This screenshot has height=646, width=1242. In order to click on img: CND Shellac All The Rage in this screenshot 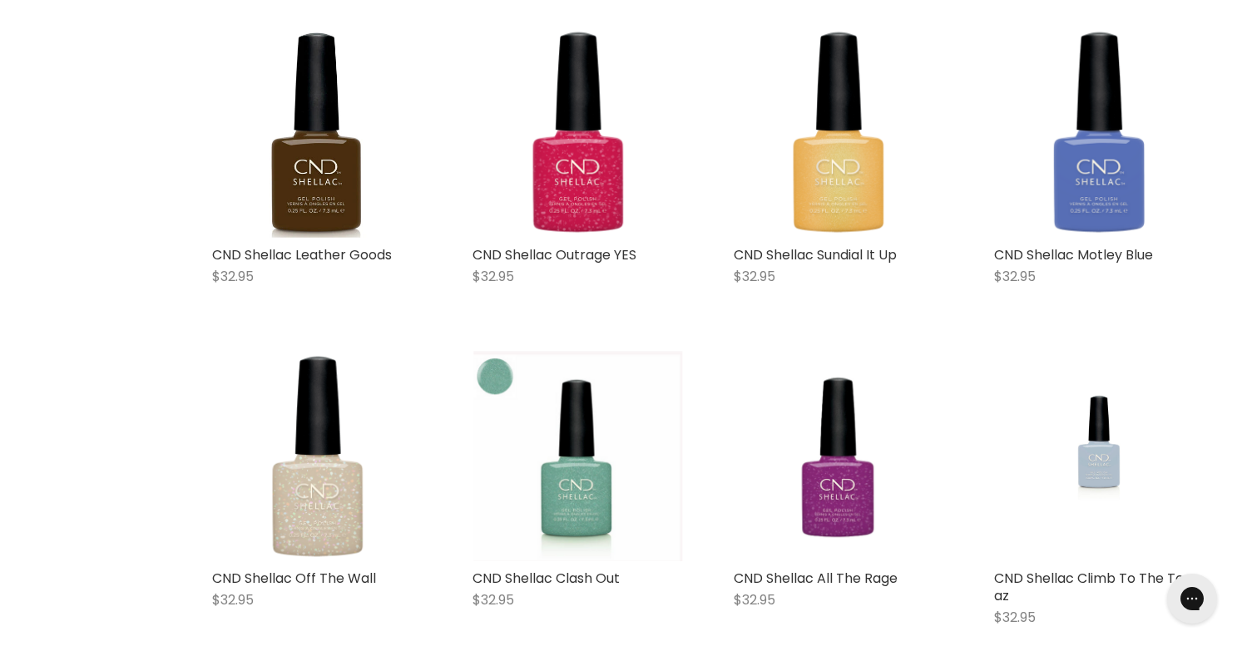, I will do `click(838, 456)`.